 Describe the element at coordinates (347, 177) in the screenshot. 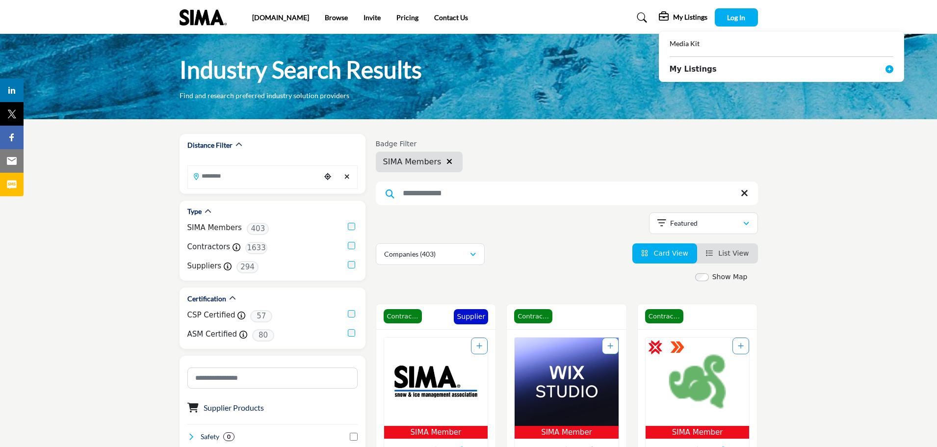

I see `div: Clear search location` at that location.